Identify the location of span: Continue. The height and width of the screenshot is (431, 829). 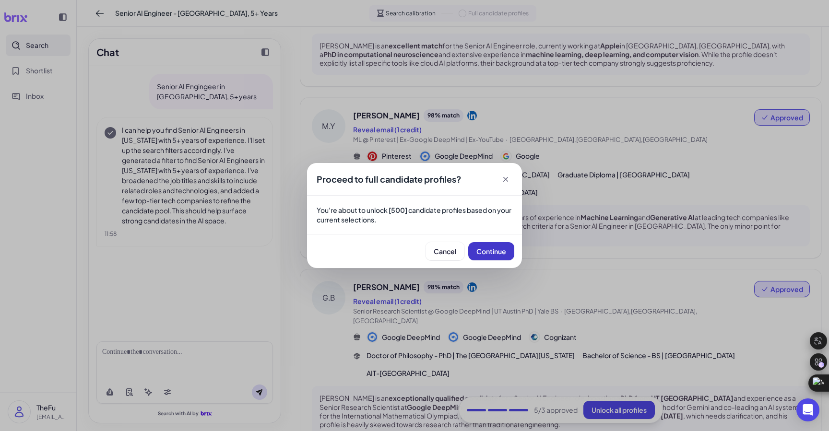
(491, 251).